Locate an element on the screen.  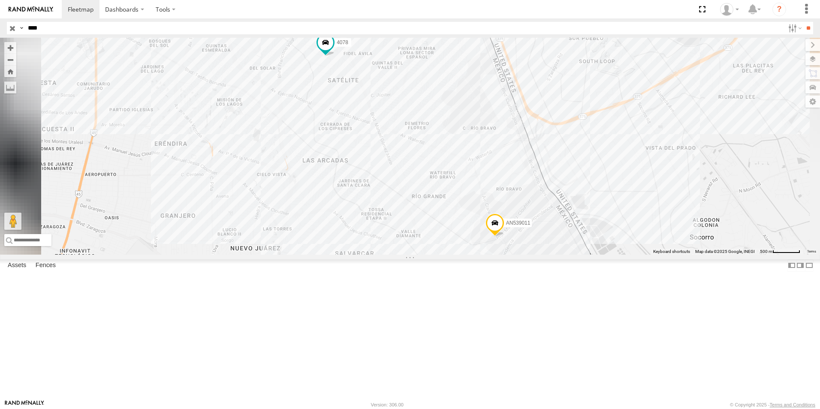
div: Version: 306.00 is located at coordinates (387, 405).